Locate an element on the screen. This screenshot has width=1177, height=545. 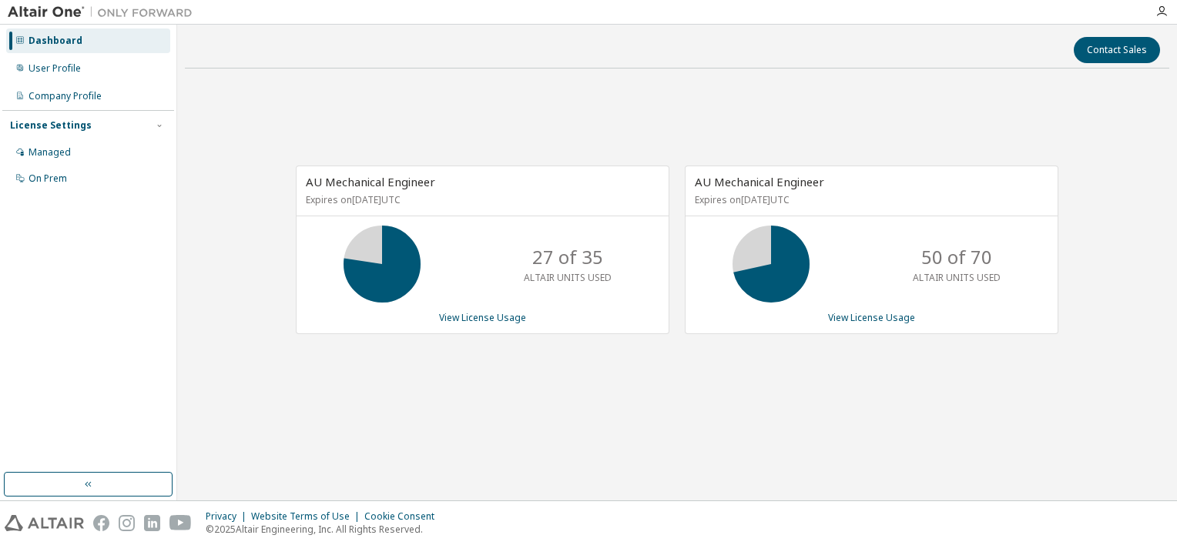
img: linkedin.svg is located at coordinates (152, 523).